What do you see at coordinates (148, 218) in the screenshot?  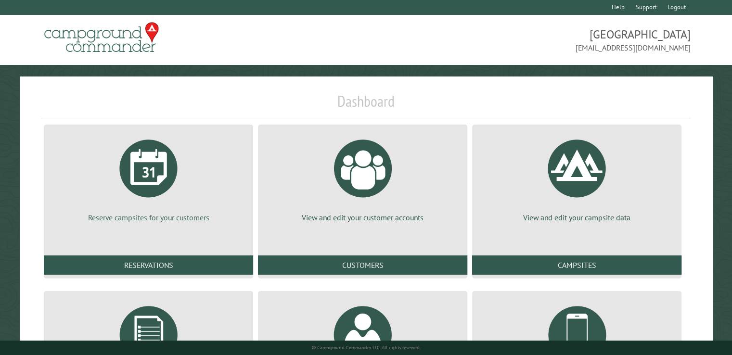 I see `p: Reserve campsites for your customers` at bounding box center [148, 218].